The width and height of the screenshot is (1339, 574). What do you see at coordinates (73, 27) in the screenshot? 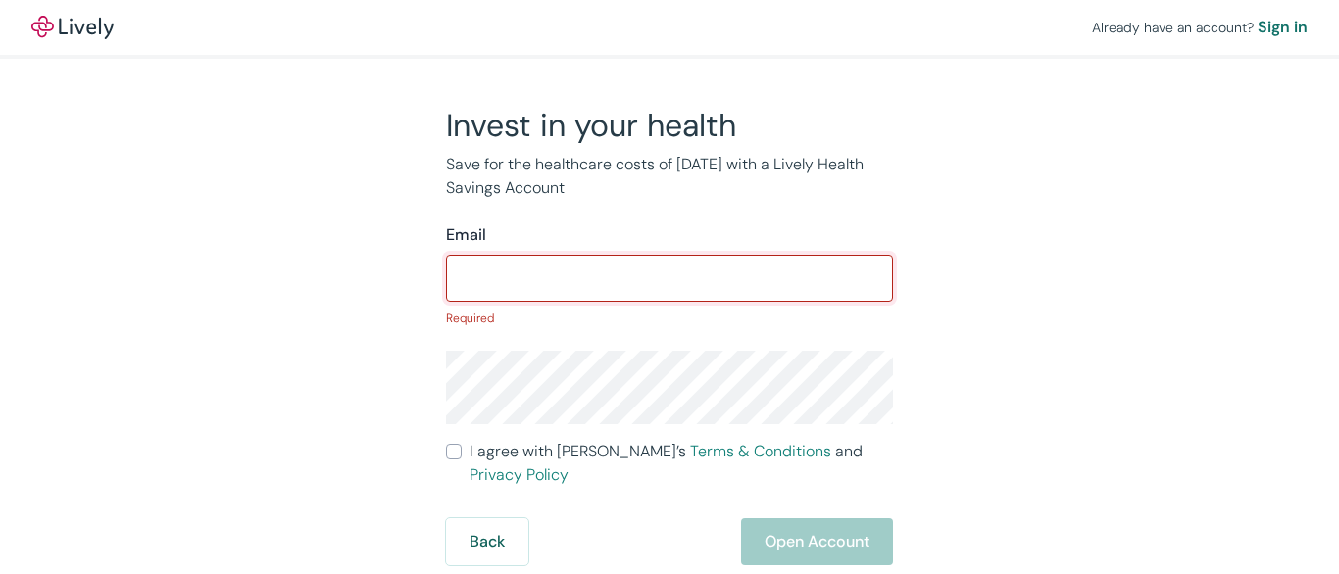
I see `a: LivelyLively` at bounding box center [73, 27].